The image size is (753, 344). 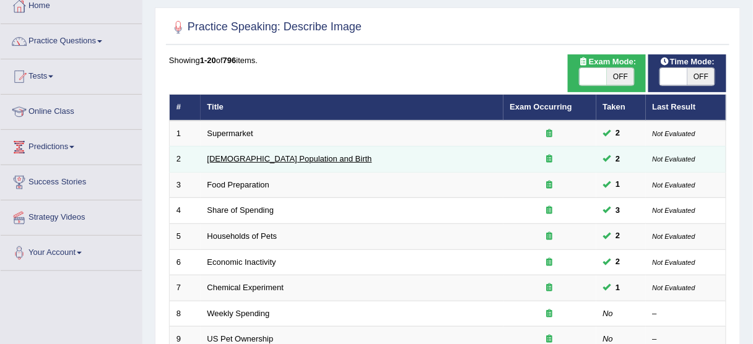 What do you see at coordinates (687, 62) in the screenshot?
I see `span: Time Mode:` at bounding box center [687, 62].